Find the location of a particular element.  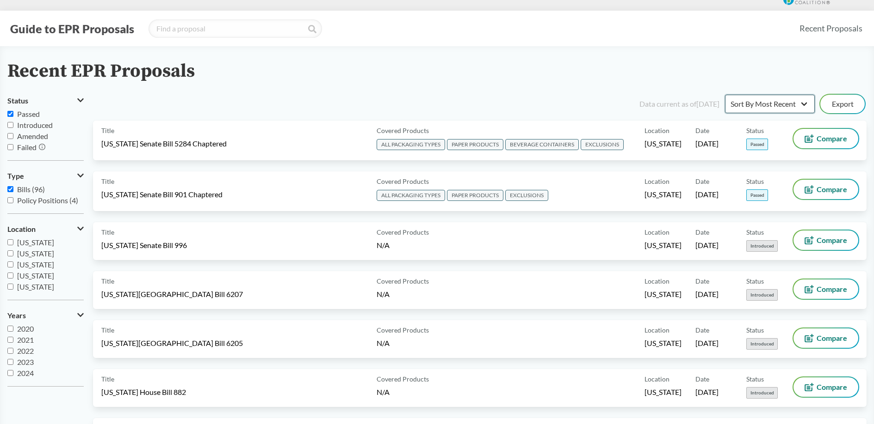

span: 2020 is located at coordinates (25, 329).